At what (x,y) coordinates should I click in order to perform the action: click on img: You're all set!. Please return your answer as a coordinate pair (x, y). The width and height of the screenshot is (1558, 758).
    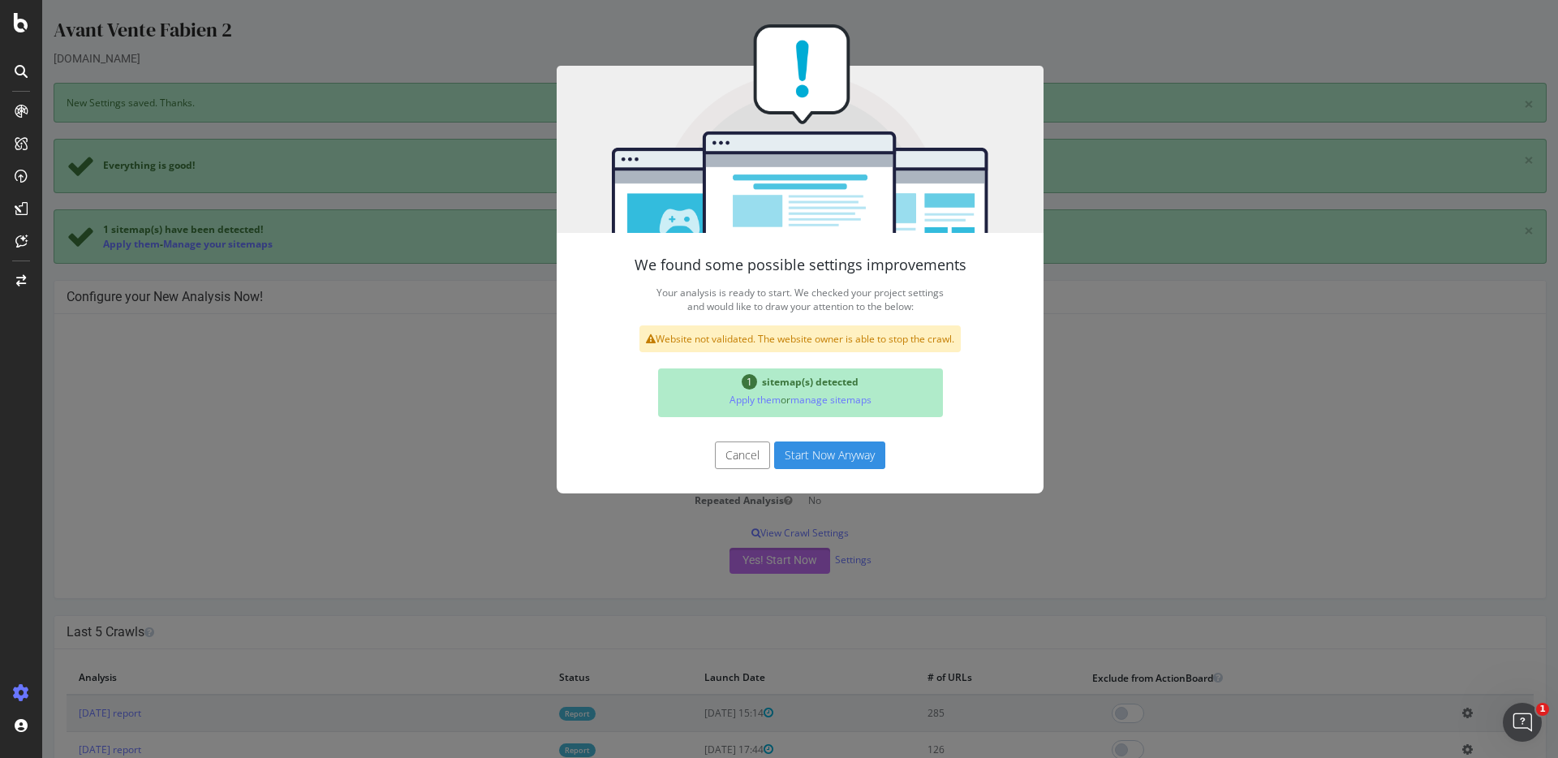
    Looking at the image, I should click on (758, 128).